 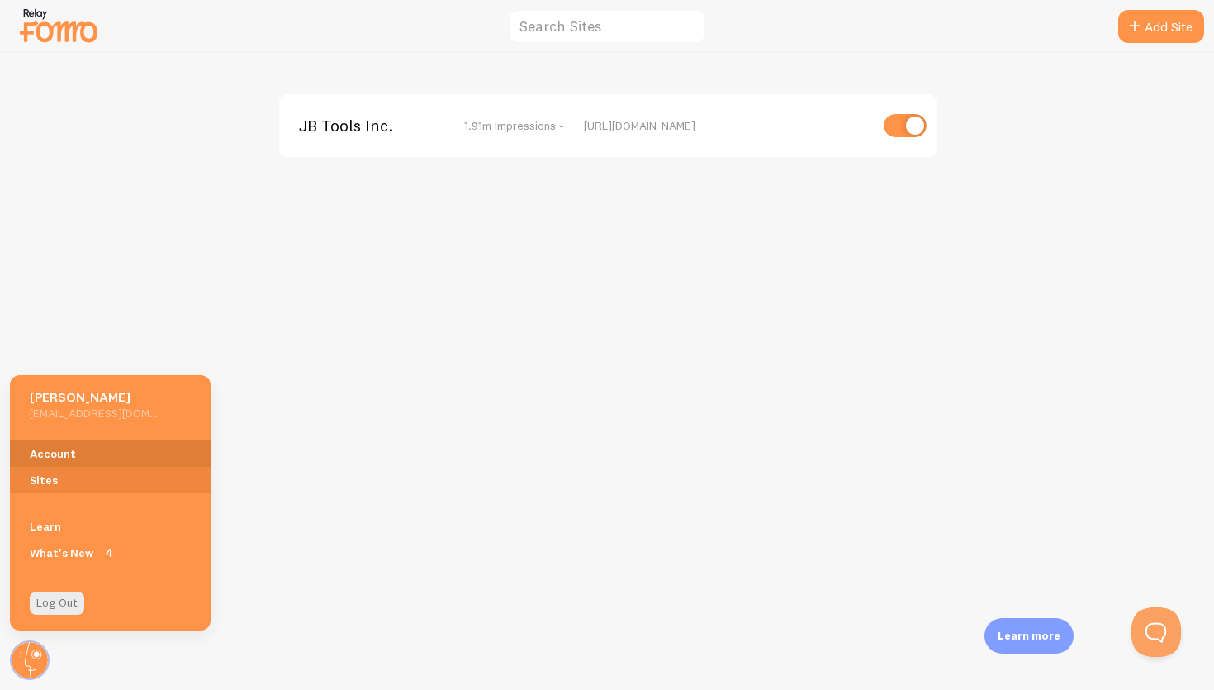 I want to click on div: Learn more, so click(x=1029, y=635).